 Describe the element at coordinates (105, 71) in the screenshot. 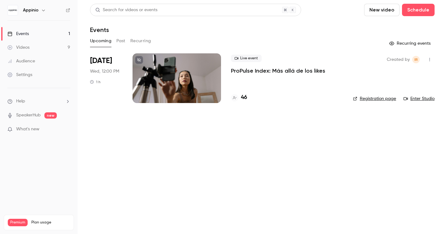

I see `span: Wed, 12:00 PM` at that location.